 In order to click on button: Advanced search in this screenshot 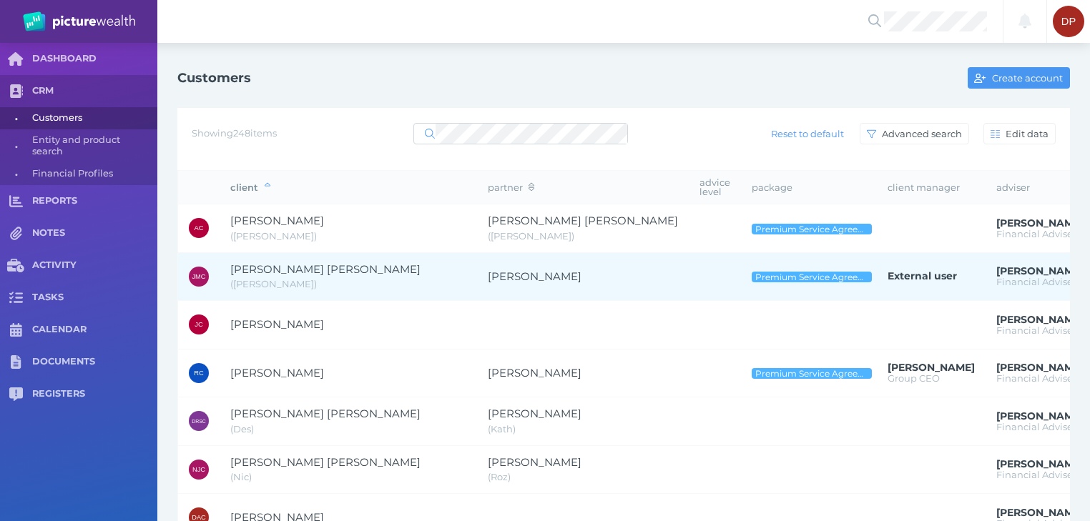, I will do `click(914, 134)`.